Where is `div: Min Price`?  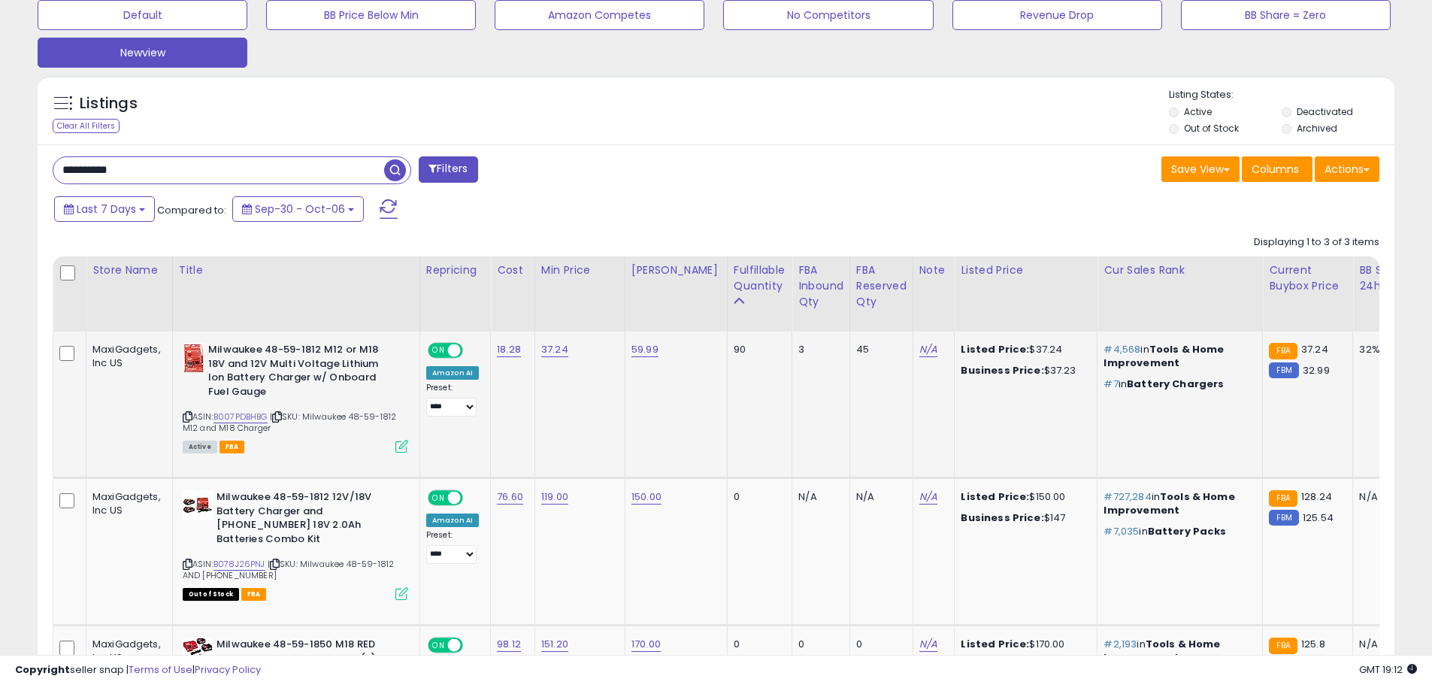
div: Min Price is located at coordinates (580, 270).